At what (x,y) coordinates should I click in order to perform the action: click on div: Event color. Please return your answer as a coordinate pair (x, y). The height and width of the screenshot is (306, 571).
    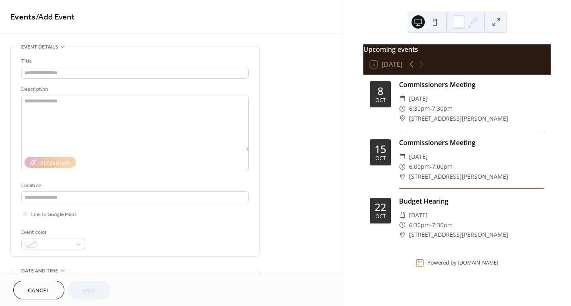
    Looking at the image, I should click on (52, 233).